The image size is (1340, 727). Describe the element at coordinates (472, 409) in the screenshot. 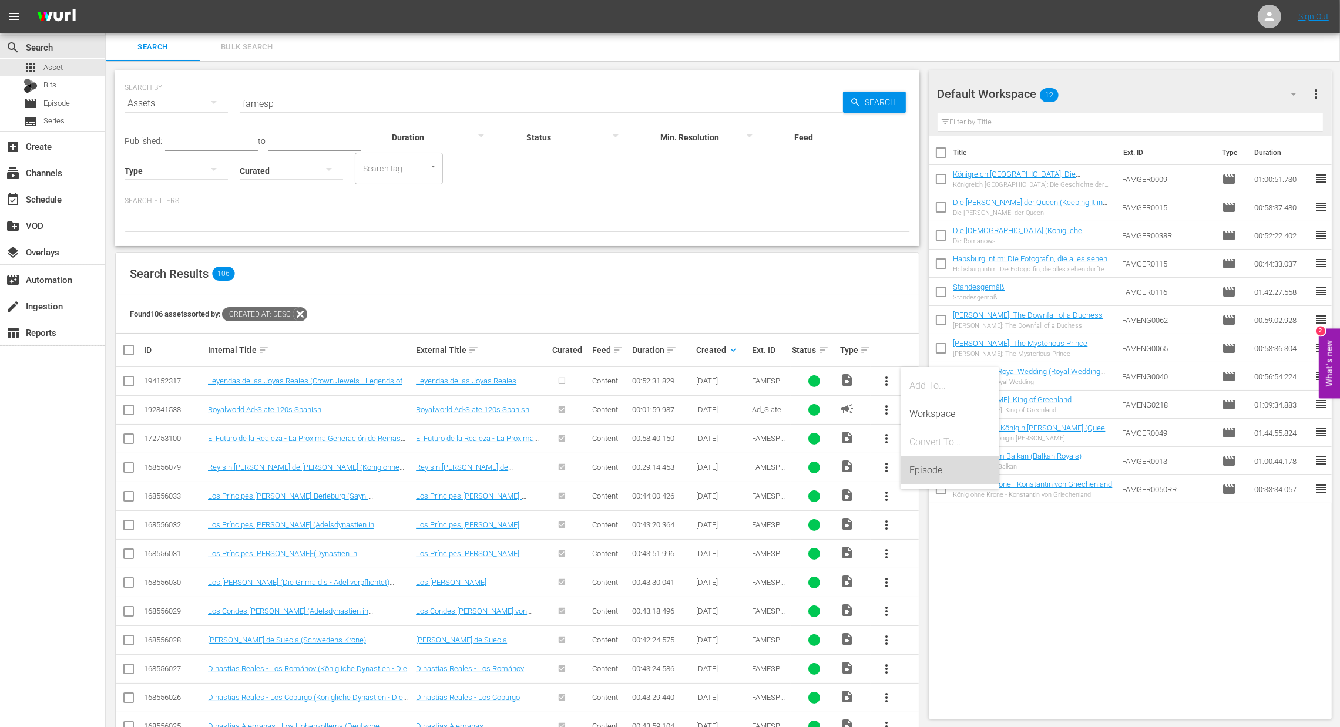

I see `a: Royalworld Ad-Slate 120s Spanish` at that location.